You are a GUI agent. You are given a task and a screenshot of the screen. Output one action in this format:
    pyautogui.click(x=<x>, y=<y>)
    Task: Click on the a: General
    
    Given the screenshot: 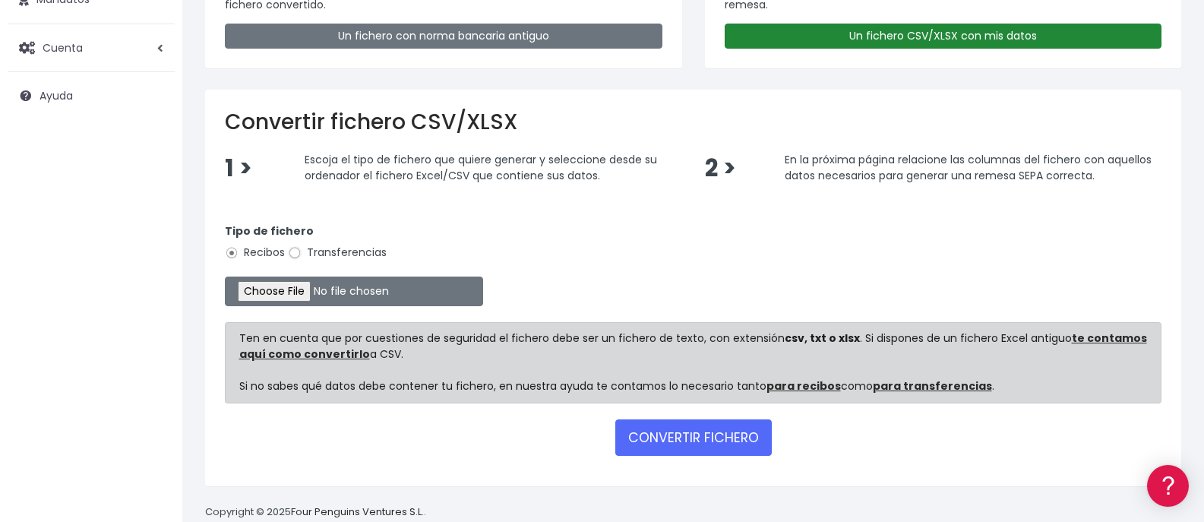 What is the action you would take?
    pyautogui.click(x=152, y=337)
    